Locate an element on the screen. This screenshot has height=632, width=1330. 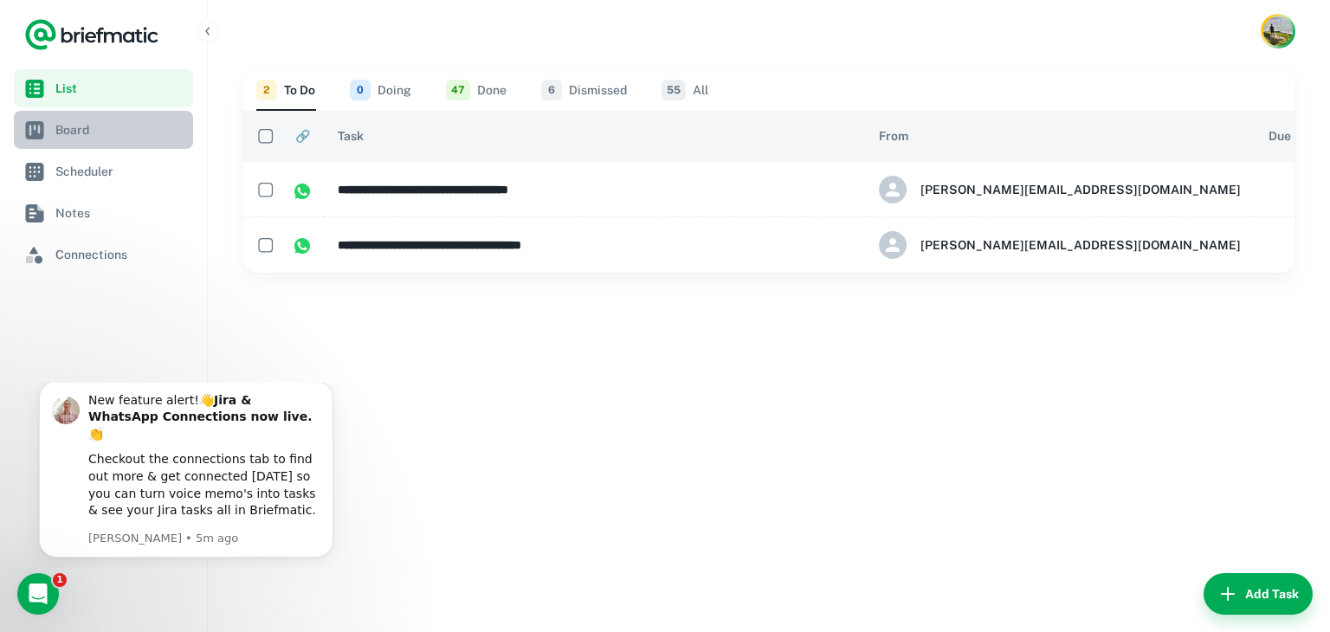
span: Connections is located at coordinates (120, 255).